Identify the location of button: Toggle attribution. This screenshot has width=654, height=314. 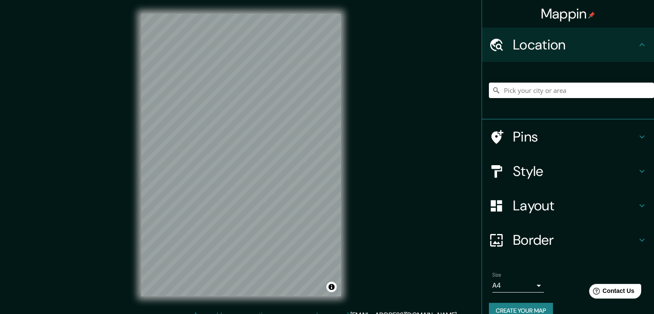
(332, 287).